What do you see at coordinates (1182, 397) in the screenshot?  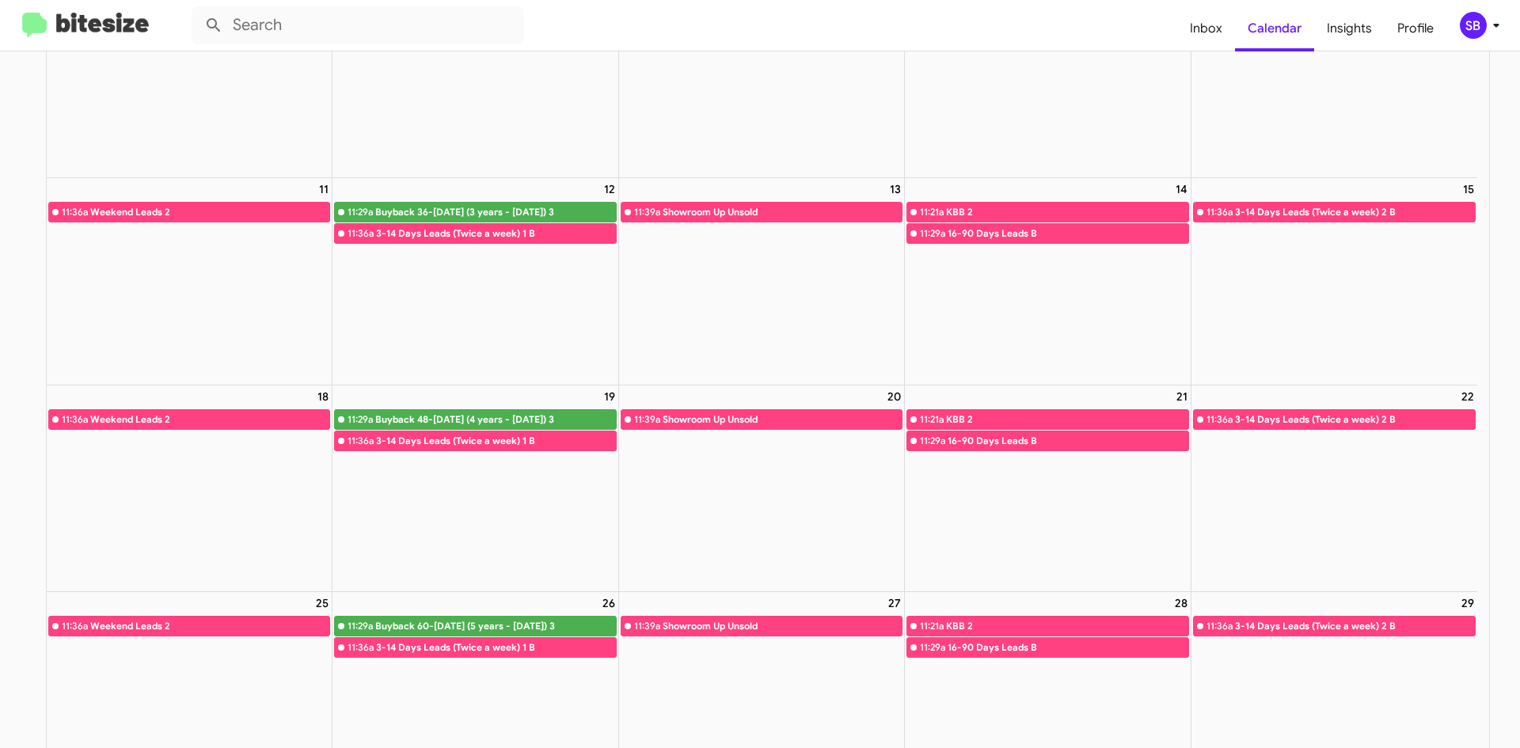 I see `a: August 21, 2025` at bounding box center [1182, 397].